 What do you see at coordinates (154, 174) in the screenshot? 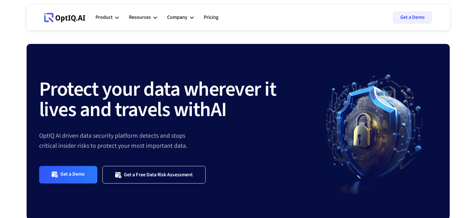
I see `a: Get a Free Data Risk Assessment` at bounding box center [154, 174].